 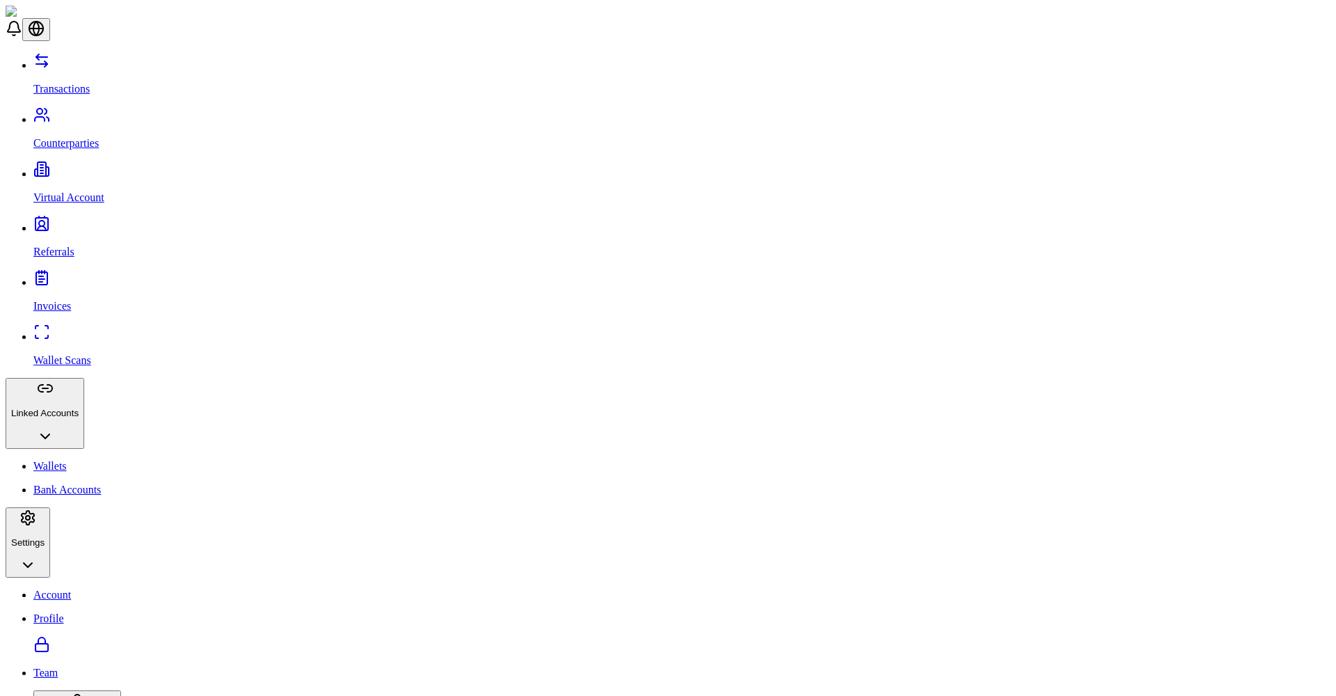 I want to click on a: Wallets, so click(x=682, y=466).